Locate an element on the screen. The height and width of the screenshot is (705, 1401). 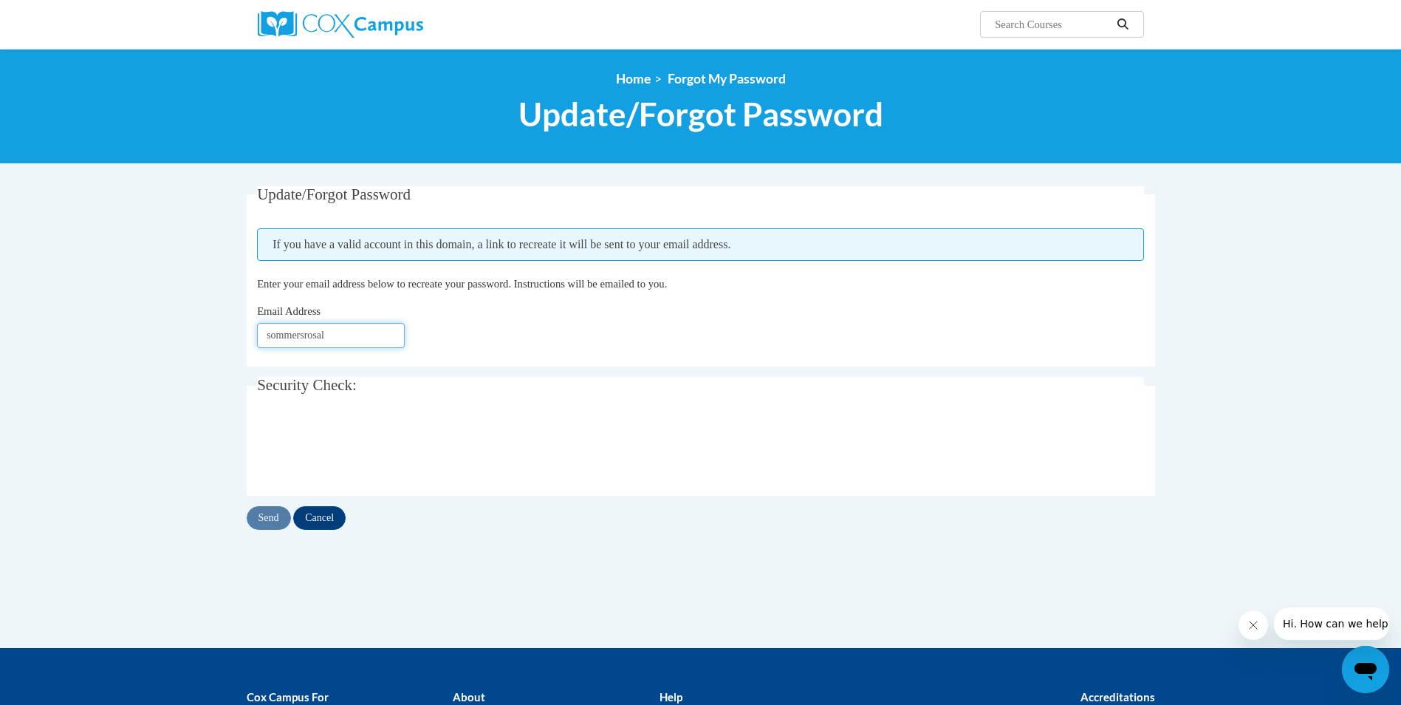
span: Forgot My Password is located at coordinates (727, 78).